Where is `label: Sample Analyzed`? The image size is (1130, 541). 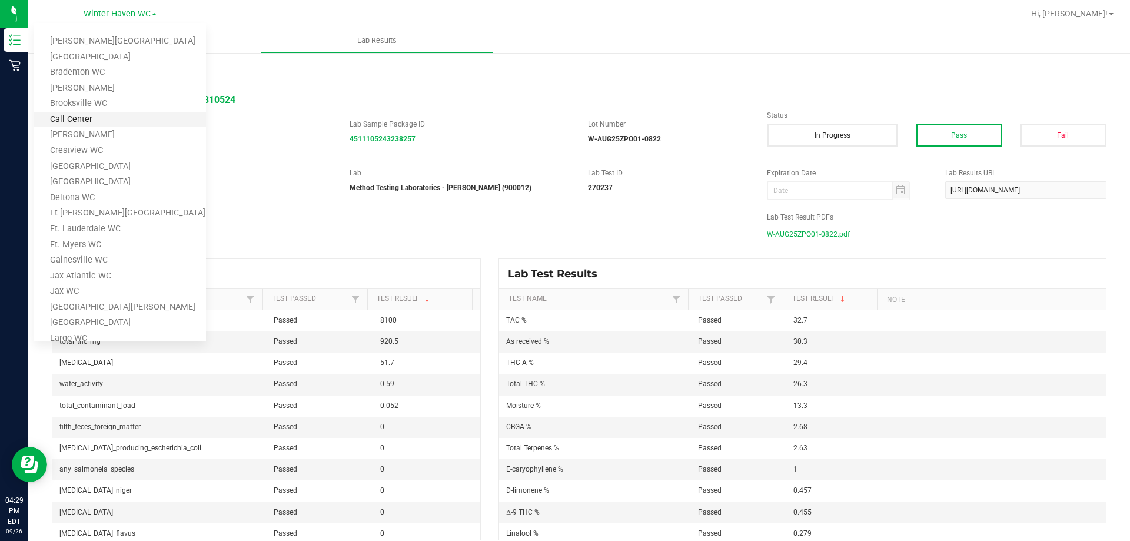
label: Sample Analyzed is located at coordinates (221, 173).